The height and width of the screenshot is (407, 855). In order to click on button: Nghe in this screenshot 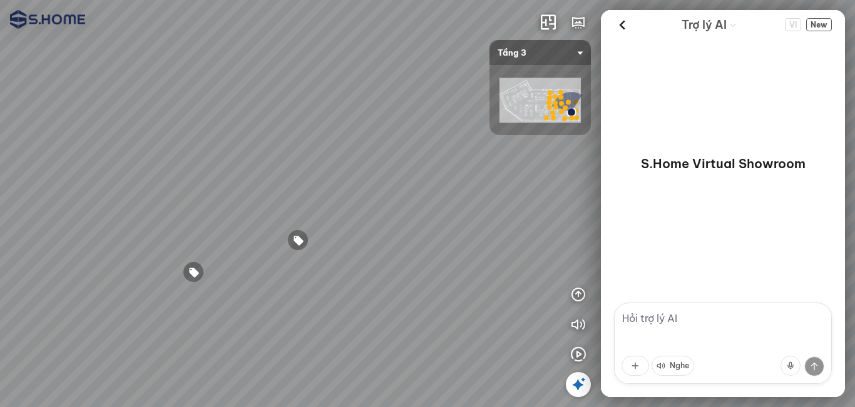, I will do `click(672, 366)`.